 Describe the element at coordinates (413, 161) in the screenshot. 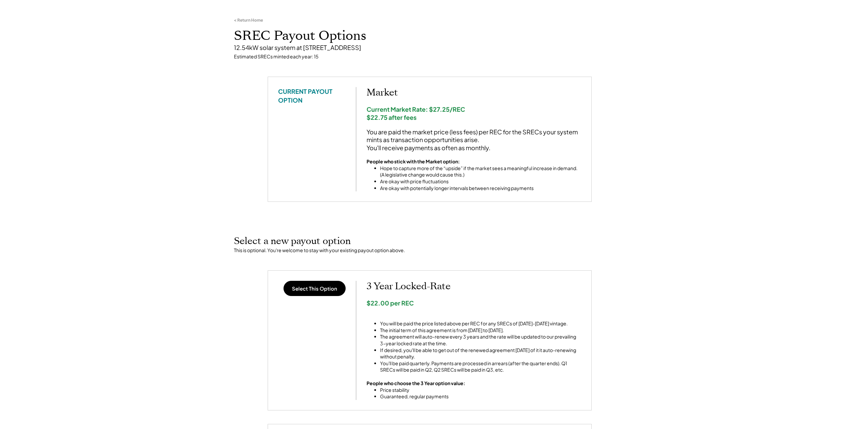

I see `strong: People who stick with the Market option:` at that location.